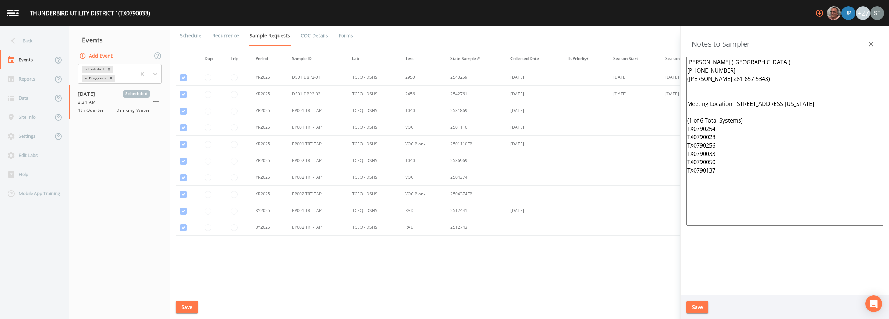 The height and width of the screenshot is (319, 889). What do you see at coordinates (120, 40) in the screenshot?
I see `div: Events` at bounding box center [120, 40].